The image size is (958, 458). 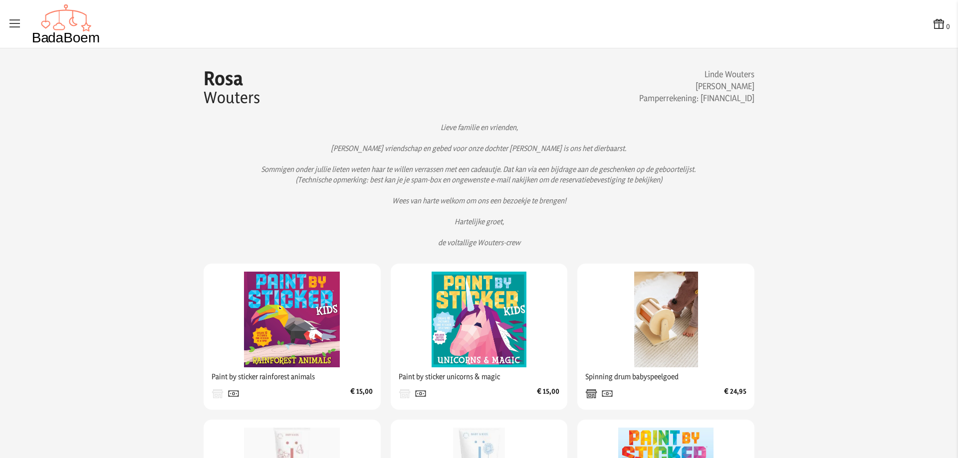 What do you see at coordinates (341, 97) in the screenshot?
I see `p: Wouters` at bounding box center [341, 97].